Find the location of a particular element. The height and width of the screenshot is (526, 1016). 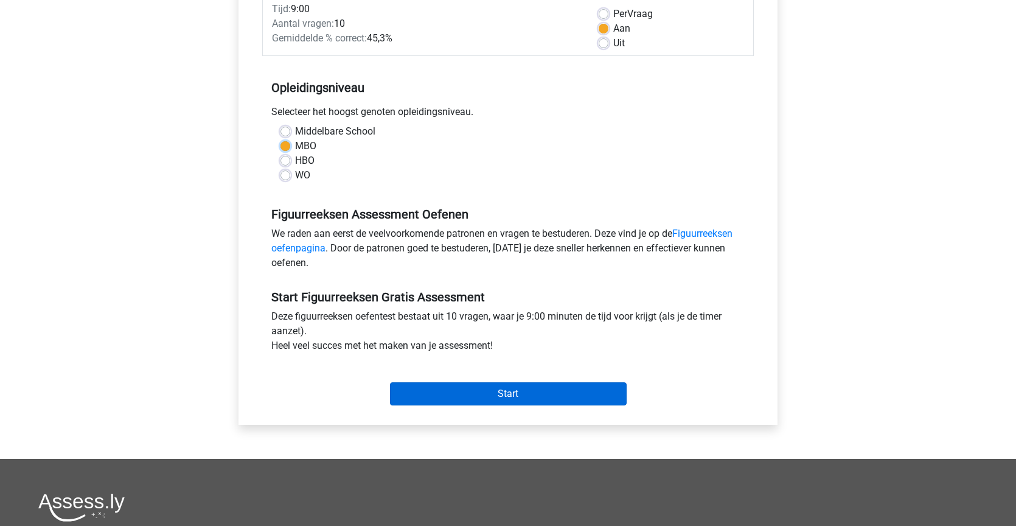

label: Aan is located at coordinates (622, 29).